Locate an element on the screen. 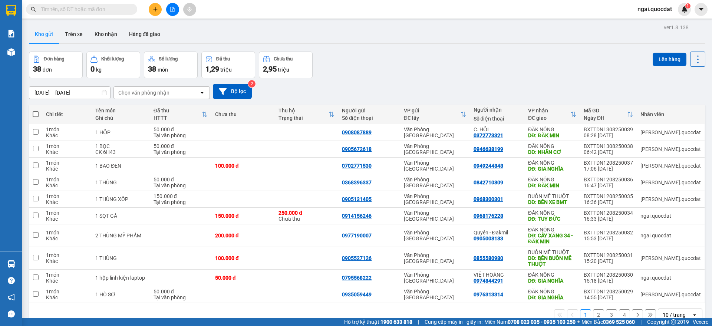  div: Người gửi is located at coordinates (369, 111).